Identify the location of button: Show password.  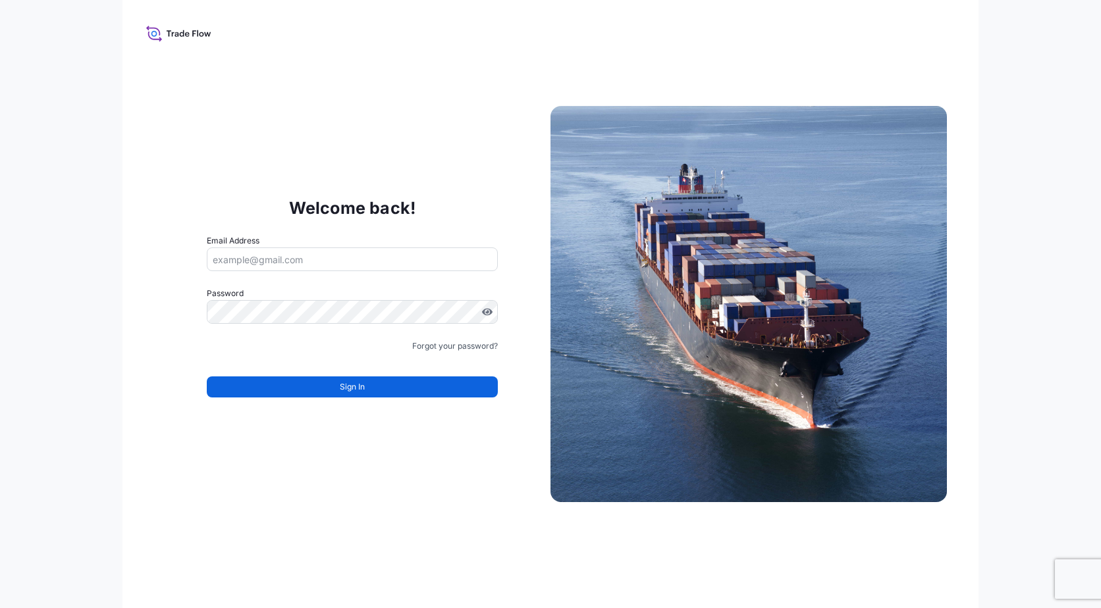
(487, 312).